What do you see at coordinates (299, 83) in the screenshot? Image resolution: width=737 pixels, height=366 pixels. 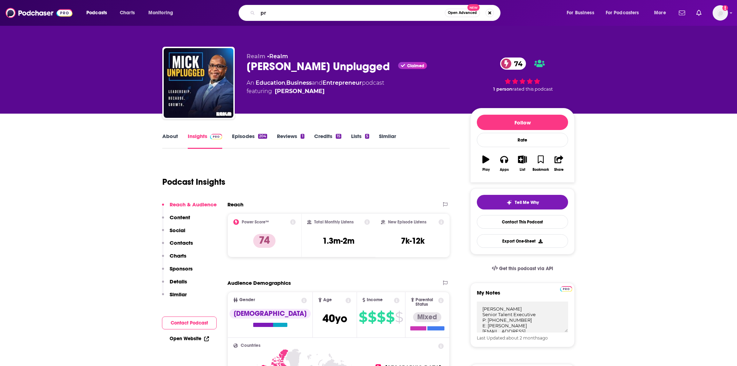 I see `a: Business` at bounding box center [299, 83].